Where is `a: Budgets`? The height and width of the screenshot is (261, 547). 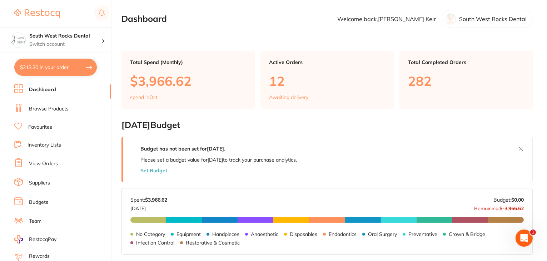
a: Budgets is located at coordinates (39, 202).